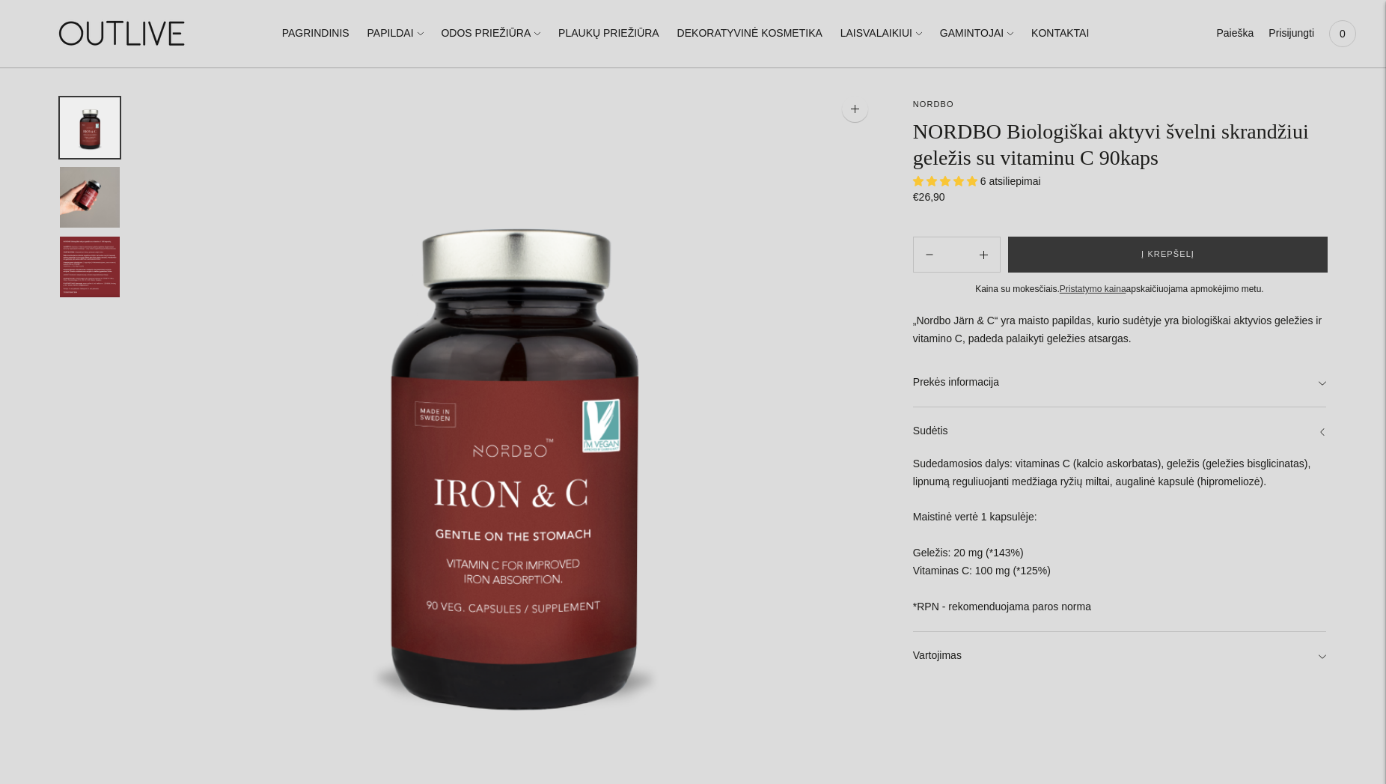 The width and height of the screenshot is (1386, 784). Describe the element at coordinates (608, 34) in the screenshot. I see `a: PLAUKŲ PRIEŽIŪRA` at that location.